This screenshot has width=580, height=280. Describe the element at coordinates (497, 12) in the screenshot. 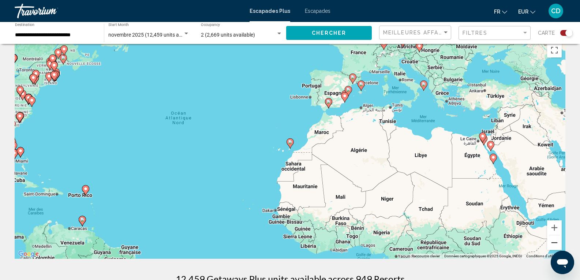

I see `font: fr` at that location.